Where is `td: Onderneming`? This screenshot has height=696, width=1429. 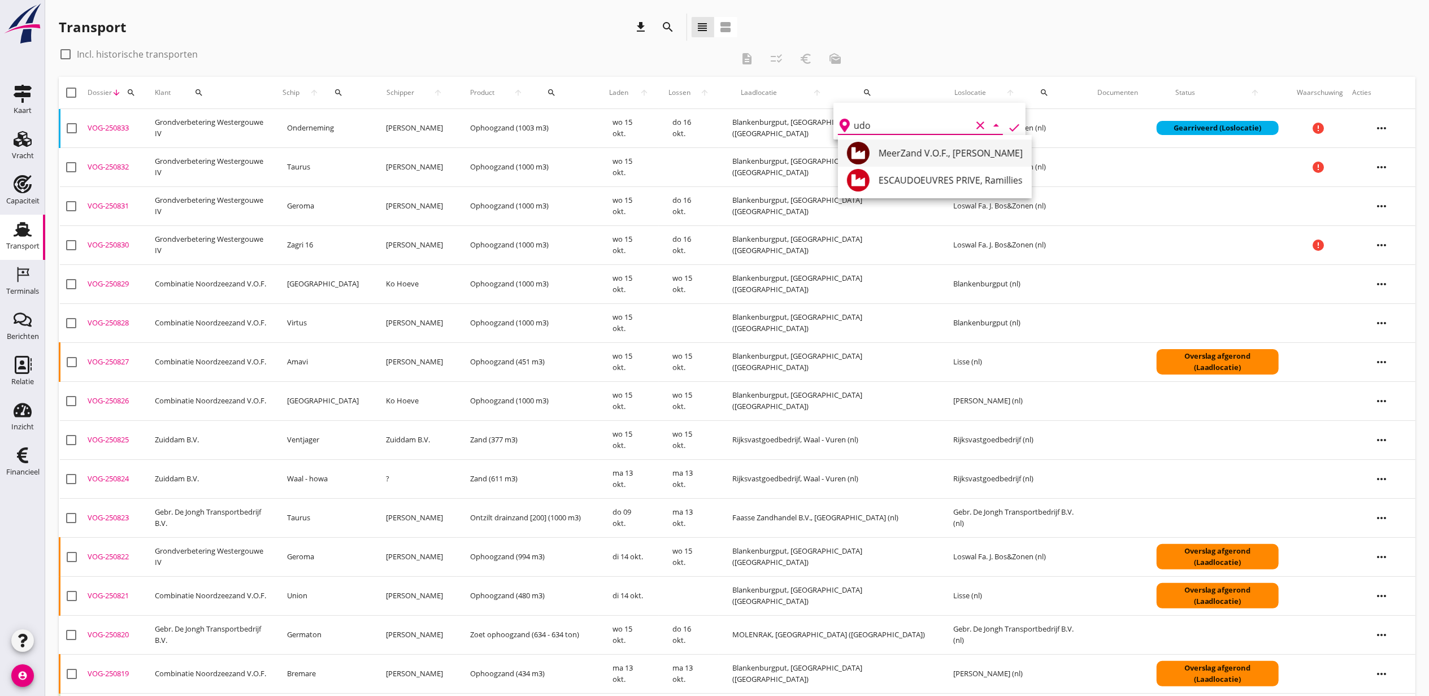 td: Onderneming is located at coordinates (323, 128).